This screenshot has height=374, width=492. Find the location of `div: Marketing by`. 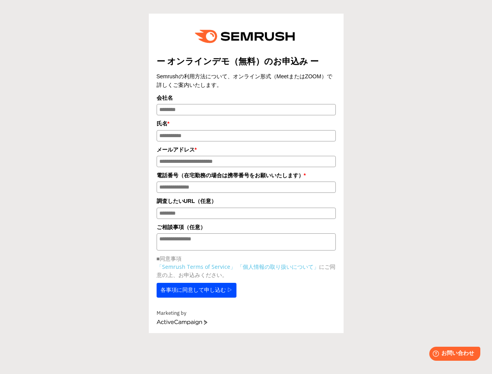

div: Marketing by is located at coordinates (246, 313).